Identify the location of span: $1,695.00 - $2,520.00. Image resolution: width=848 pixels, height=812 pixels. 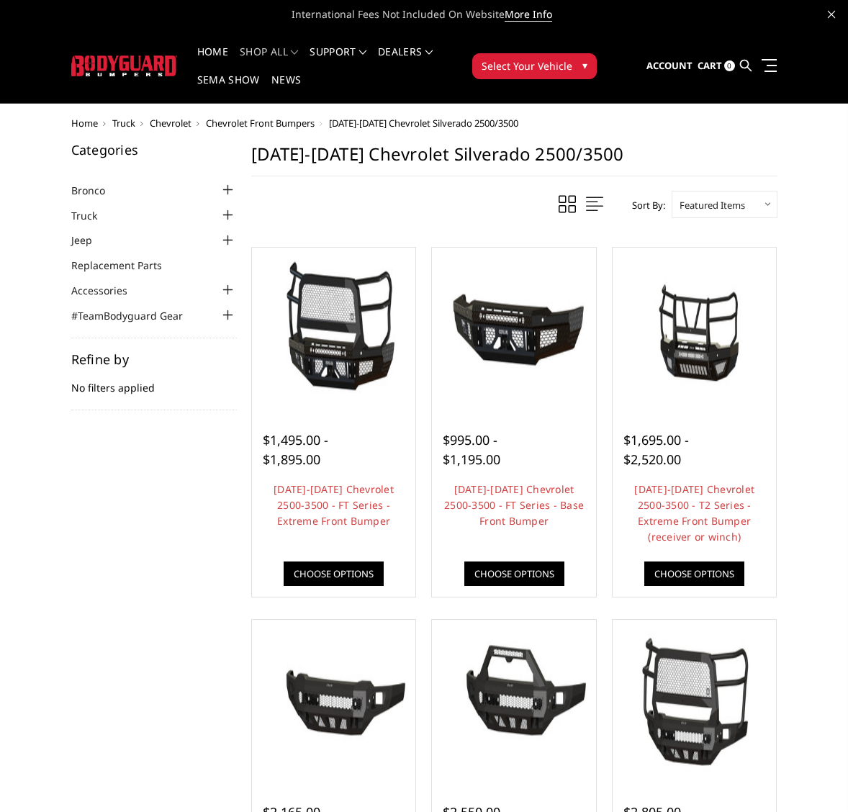
(656, 449).